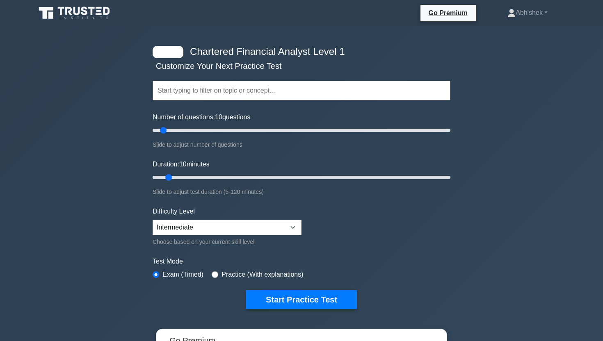 The width and height of the screenshot is (603, 341). I want to click on button: Start Practice Test, so click(301, 300).